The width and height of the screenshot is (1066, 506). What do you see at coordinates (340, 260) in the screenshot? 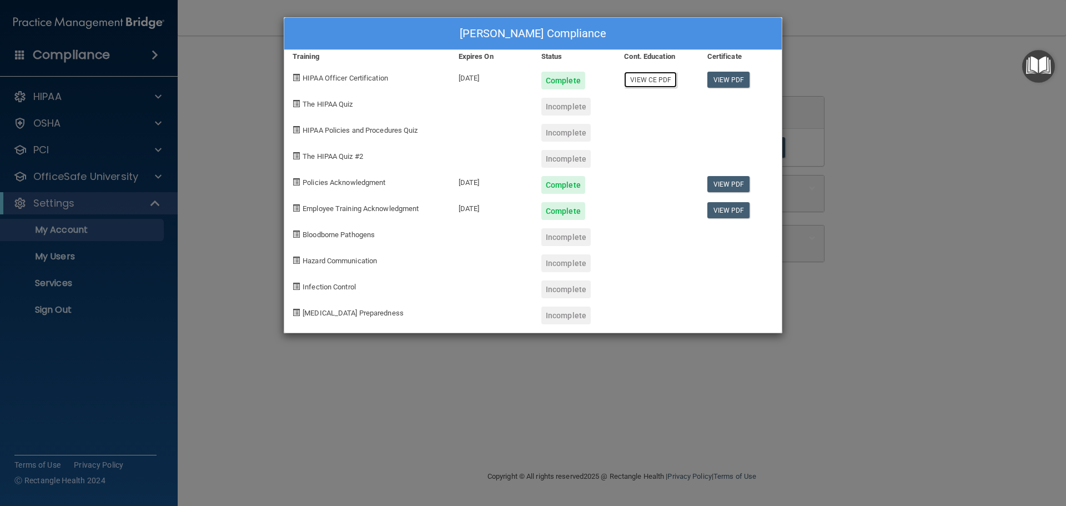
I see `span: Hazard Communication` at bounding box center [340, 260].